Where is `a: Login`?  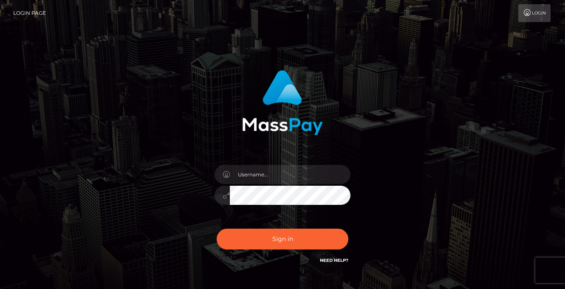 a: Login is located at coordinates (535, 13).